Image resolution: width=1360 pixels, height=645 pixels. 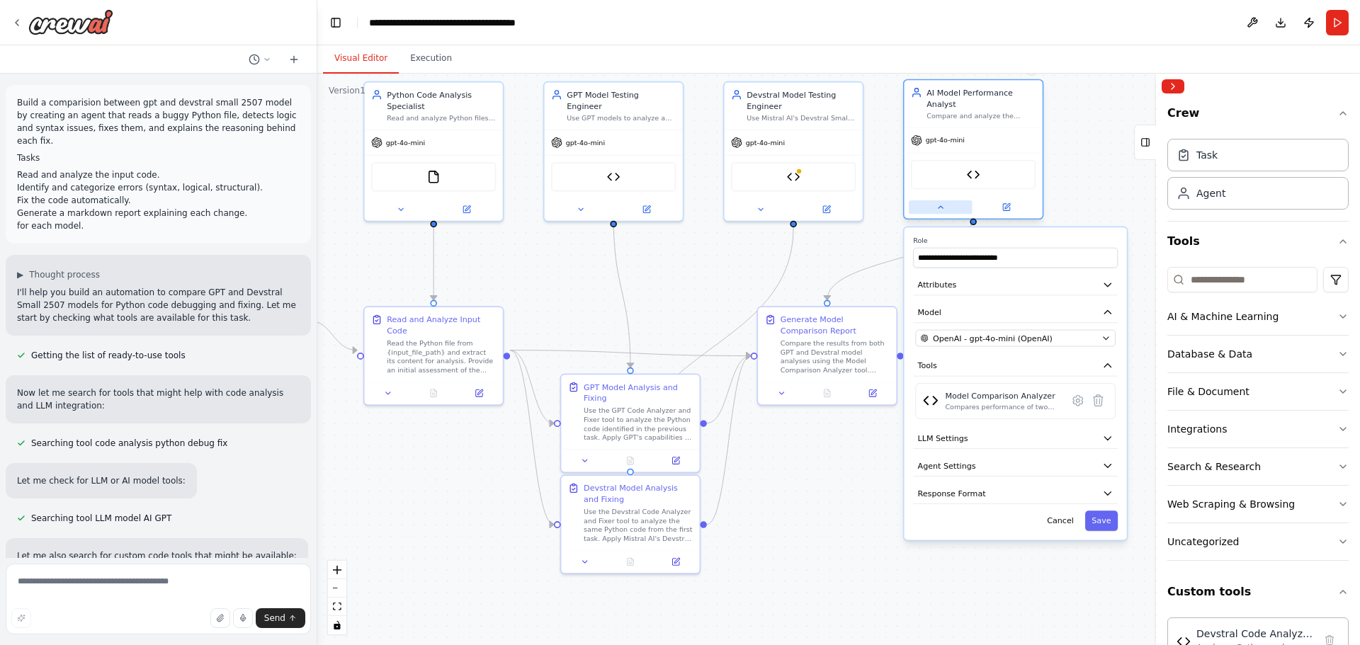 I want to click on div: Read the Python file from {input_file_path} and extract its content for analysis. Provide an init..., so click(x=441, y=356).